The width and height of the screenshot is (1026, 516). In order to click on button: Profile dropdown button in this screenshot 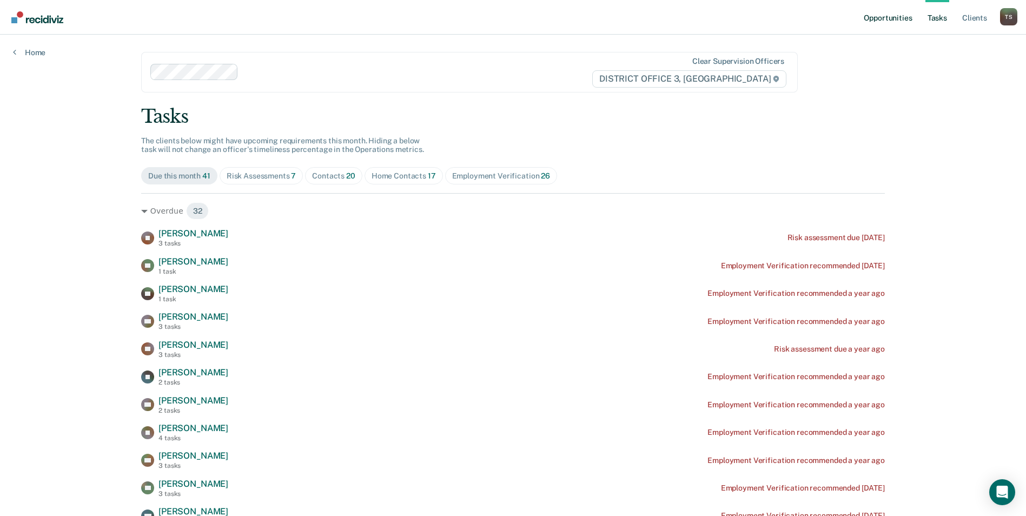, I will do `click(1008, 17)`.